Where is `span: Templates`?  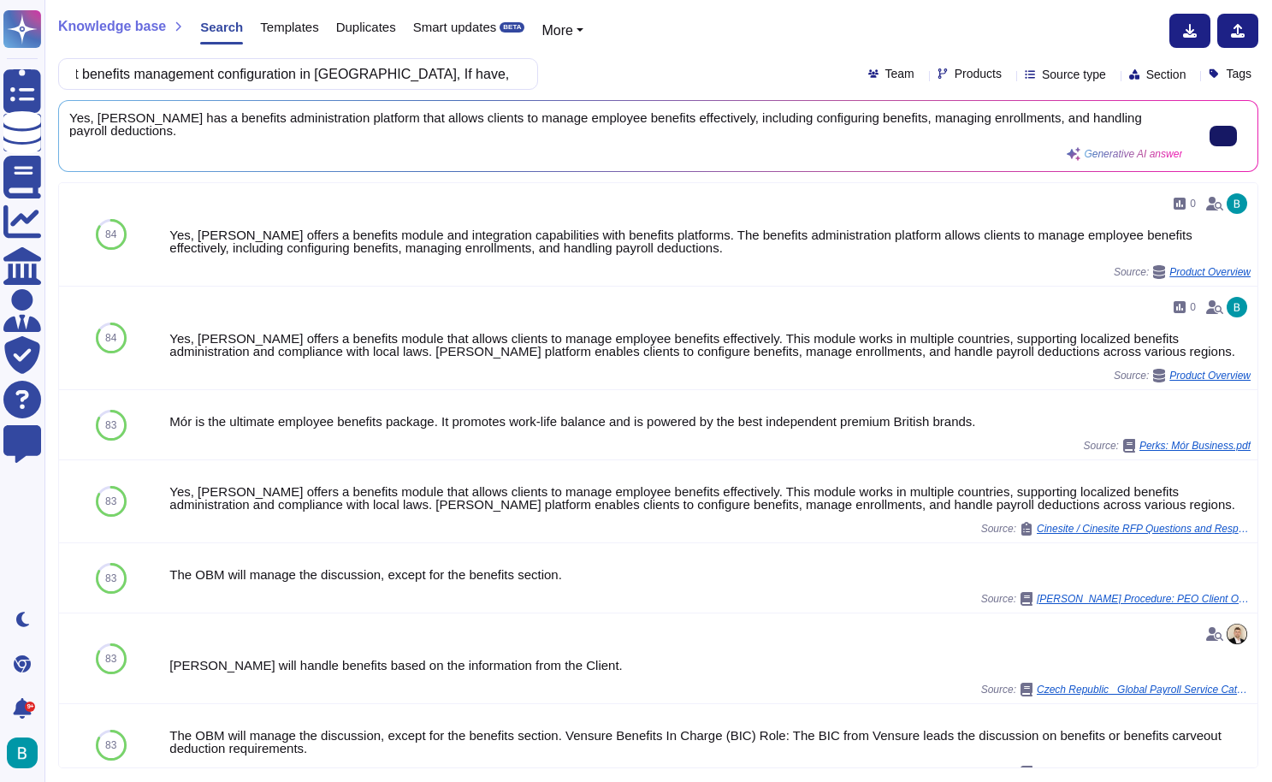 span: Templates is located at coordinates (289, 27).